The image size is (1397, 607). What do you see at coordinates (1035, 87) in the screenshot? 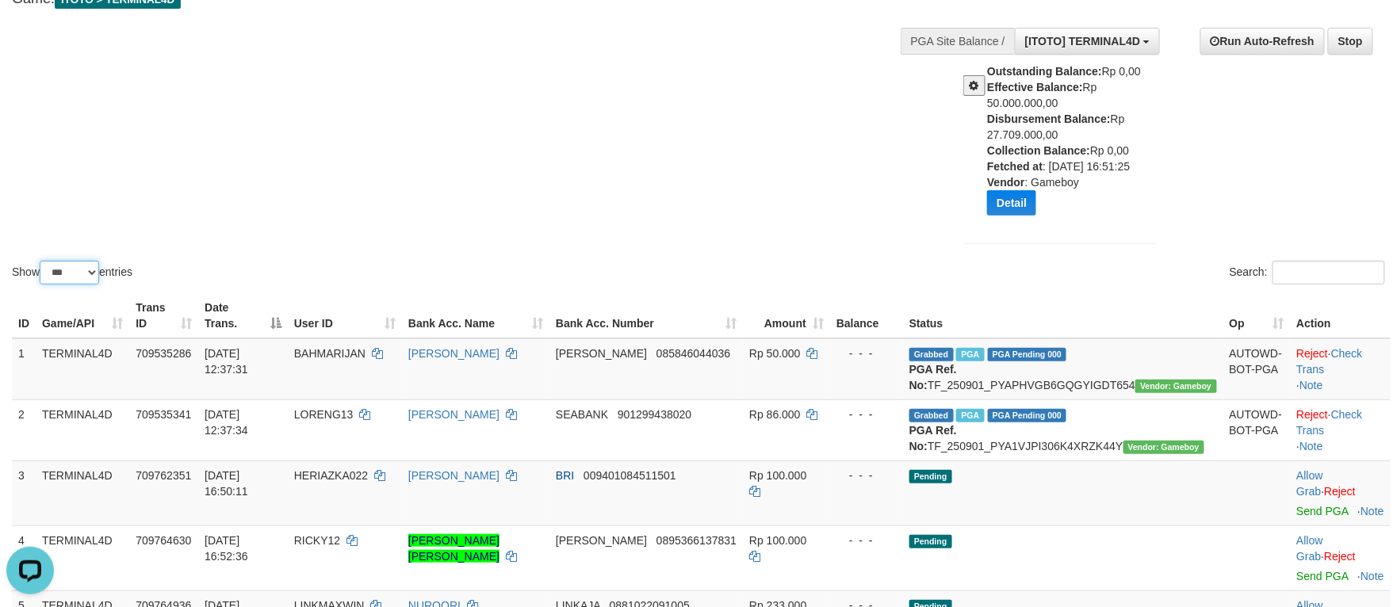
I see `b: Effective Balance:` at bounding box center [1035, 87].